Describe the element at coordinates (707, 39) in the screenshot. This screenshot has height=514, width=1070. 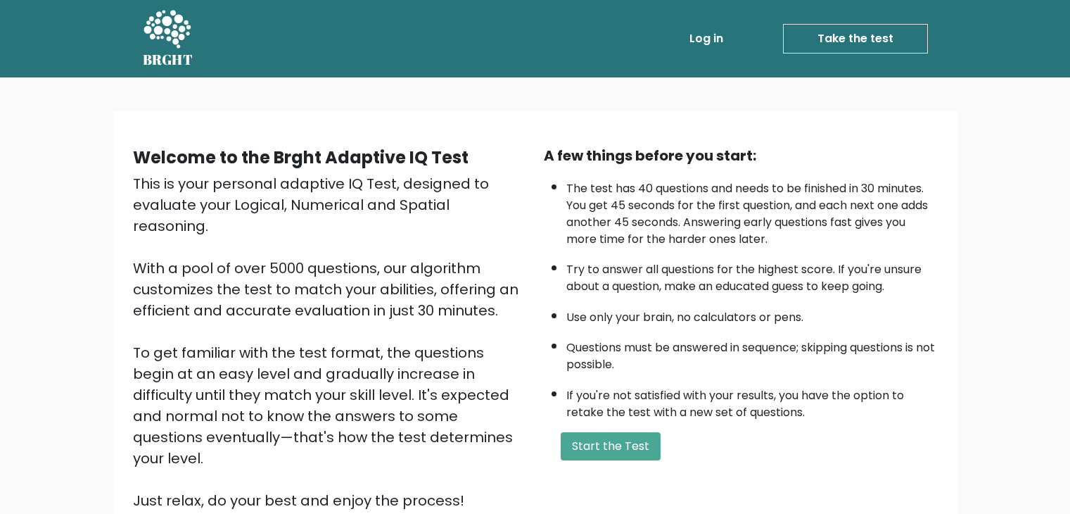
I see `a: Log in` at that location.